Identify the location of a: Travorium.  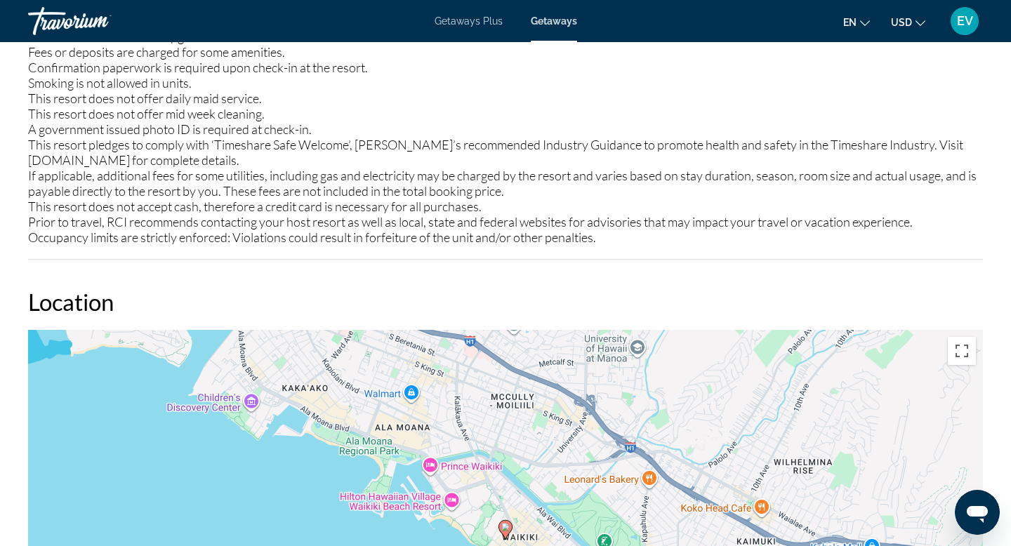
(98, 21).